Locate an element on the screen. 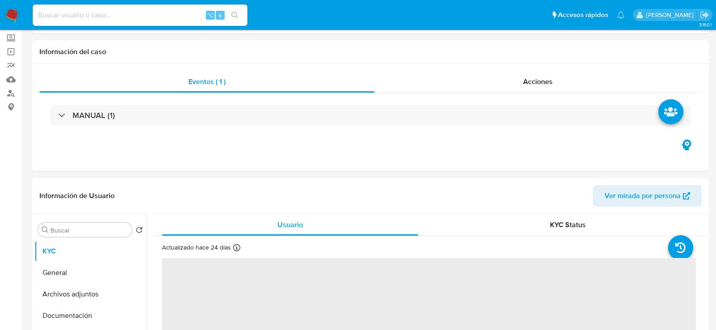 This screenshot has width=716, height=330. span: 3.160.1 is located at coordinates (705, 25).